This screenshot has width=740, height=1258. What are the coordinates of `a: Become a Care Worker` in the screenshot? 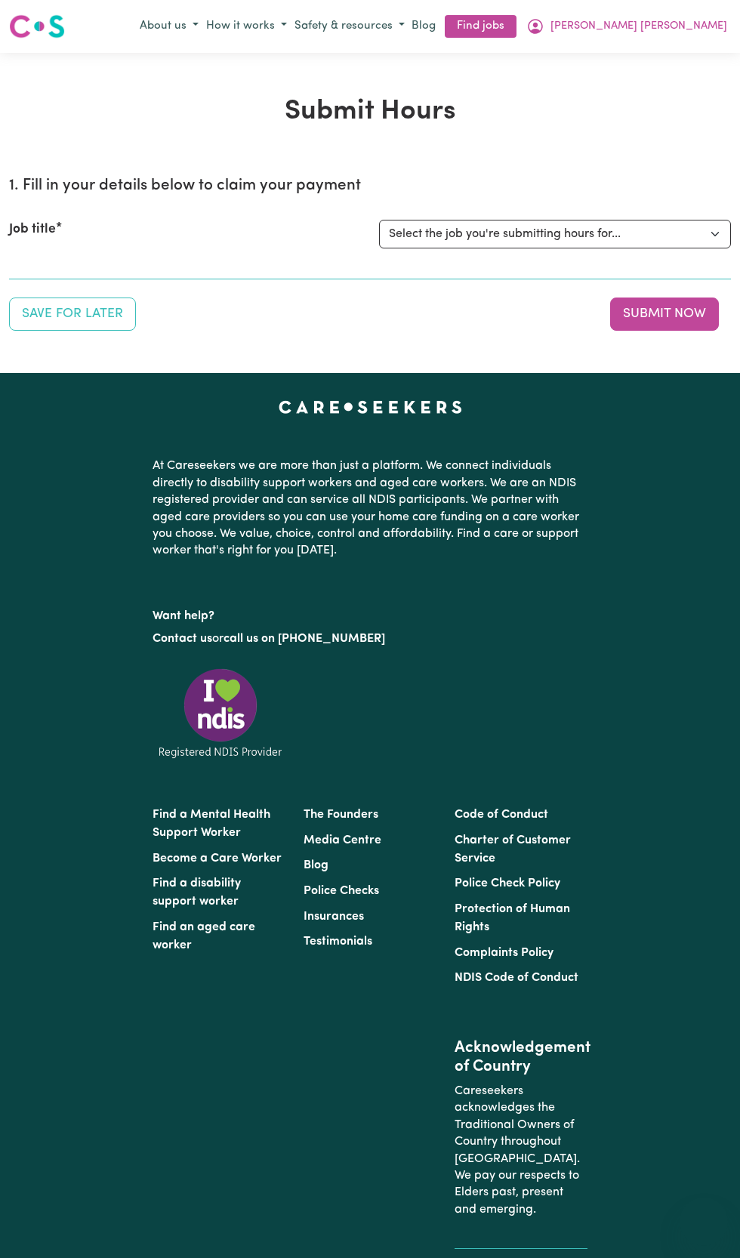 It's located at (217, 858).